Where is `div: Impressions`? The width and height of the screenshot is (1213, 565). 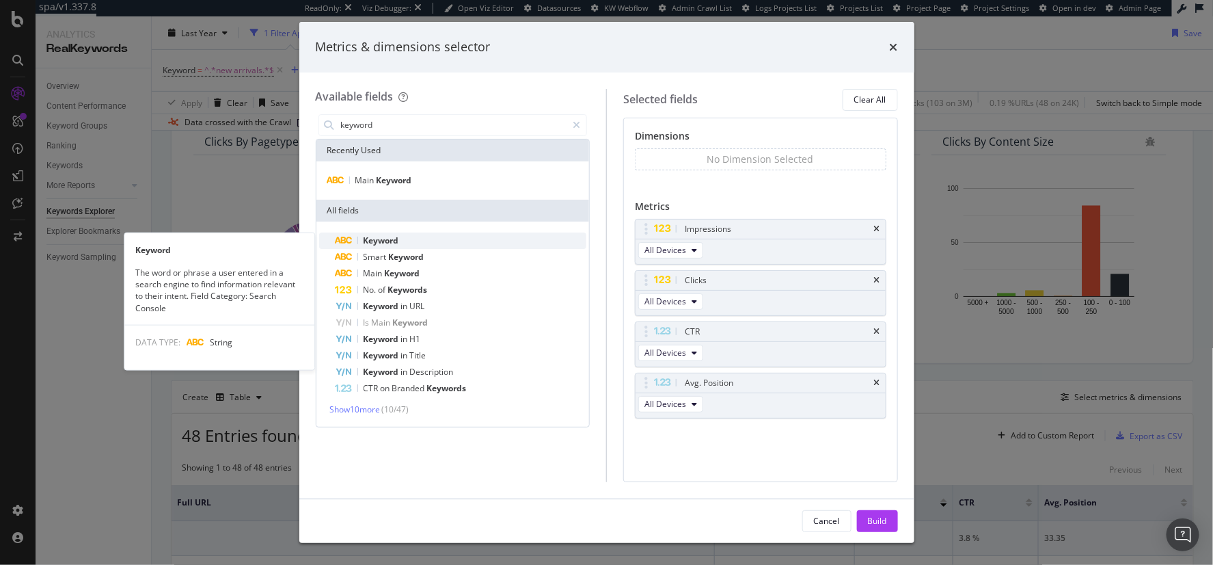 div: Impressions is located at coordinates (708, 229).